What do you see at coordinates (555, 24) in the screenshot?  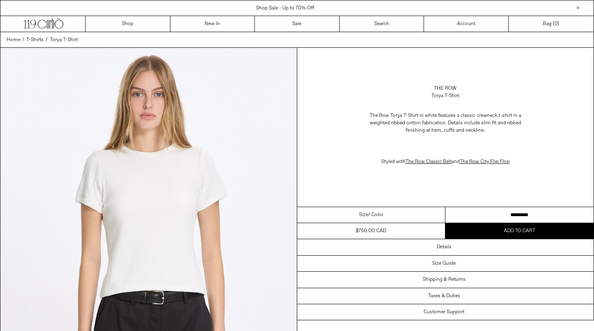 I see `span: 0` at bounding box center [555, 24].